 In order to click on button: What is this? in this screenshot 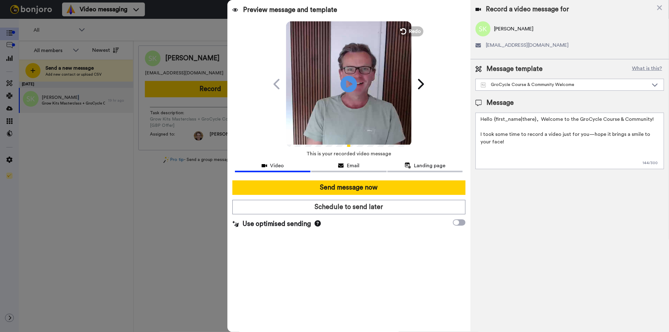, I will do `click(647, 69)`.